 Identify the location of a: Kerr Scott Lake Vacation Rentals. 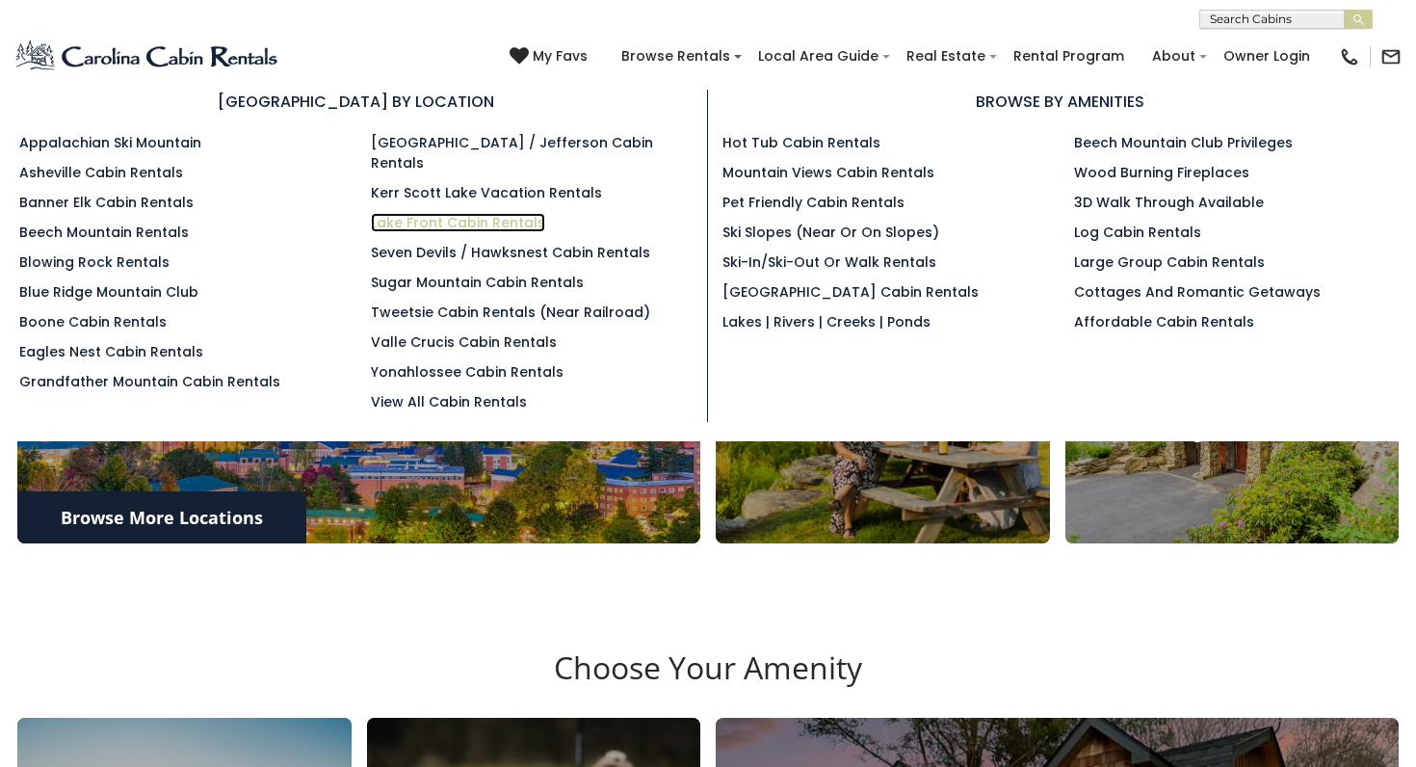
(486, 193).